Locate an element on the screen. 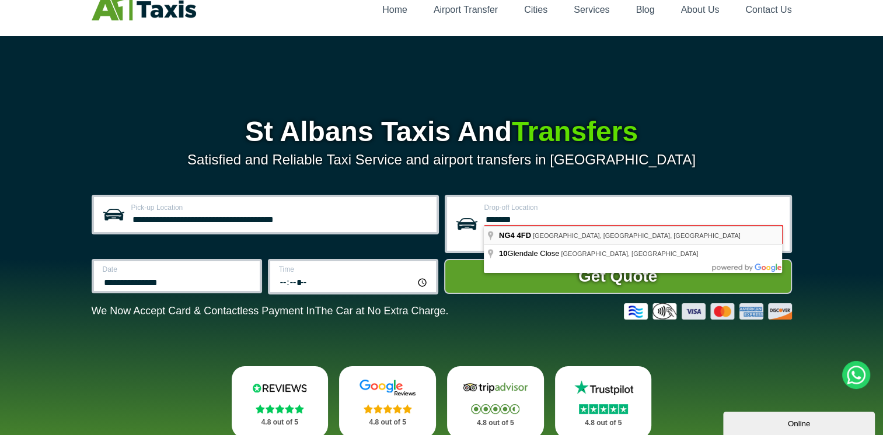  h1: St Albans Taxis And is located at coordinates (442, 132).